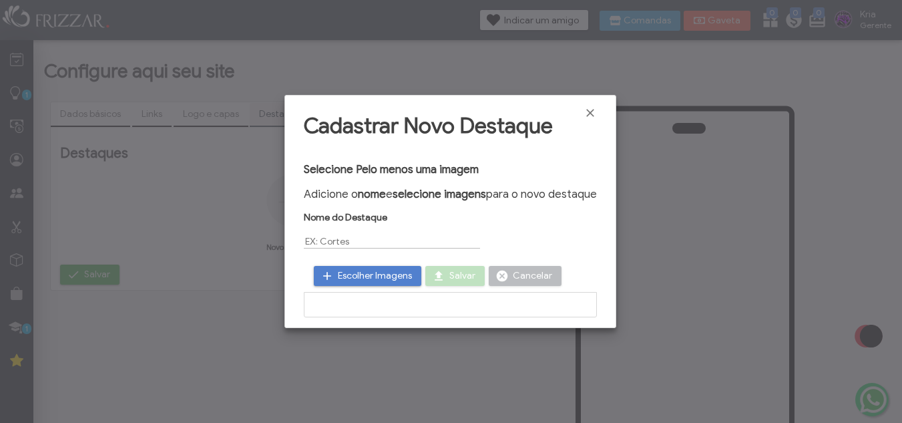 This screenshot has width=902, height=423. I want to click on label: Nome do Destaque, so click(345, 217).